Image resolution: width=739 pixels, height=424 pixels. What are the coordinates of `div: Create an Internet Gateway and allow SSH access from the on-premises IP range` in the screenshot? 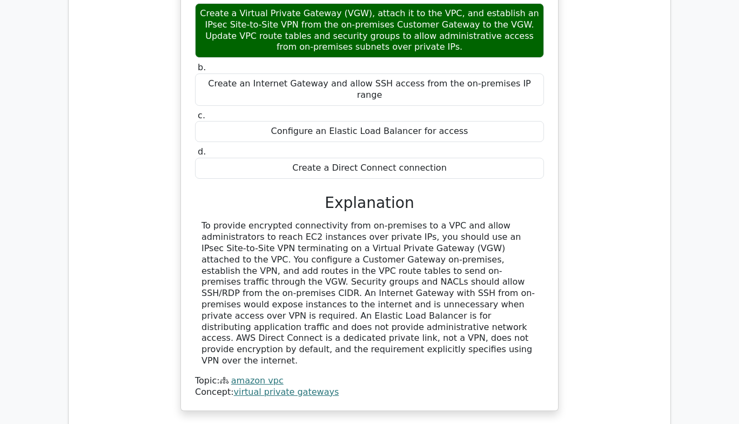 It's located at (369, 90).